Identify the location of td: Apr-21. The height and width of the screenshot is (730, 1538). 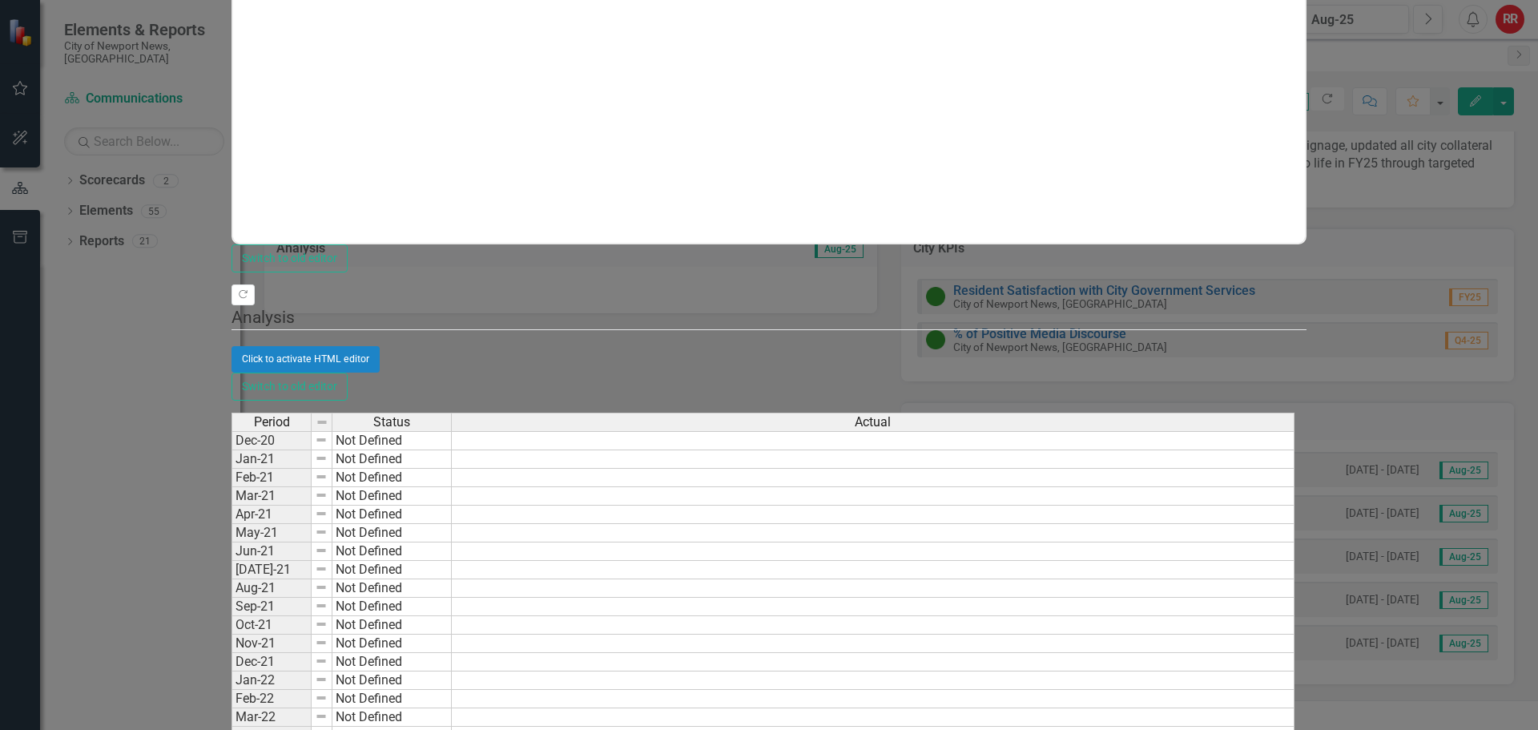
(272, 514).